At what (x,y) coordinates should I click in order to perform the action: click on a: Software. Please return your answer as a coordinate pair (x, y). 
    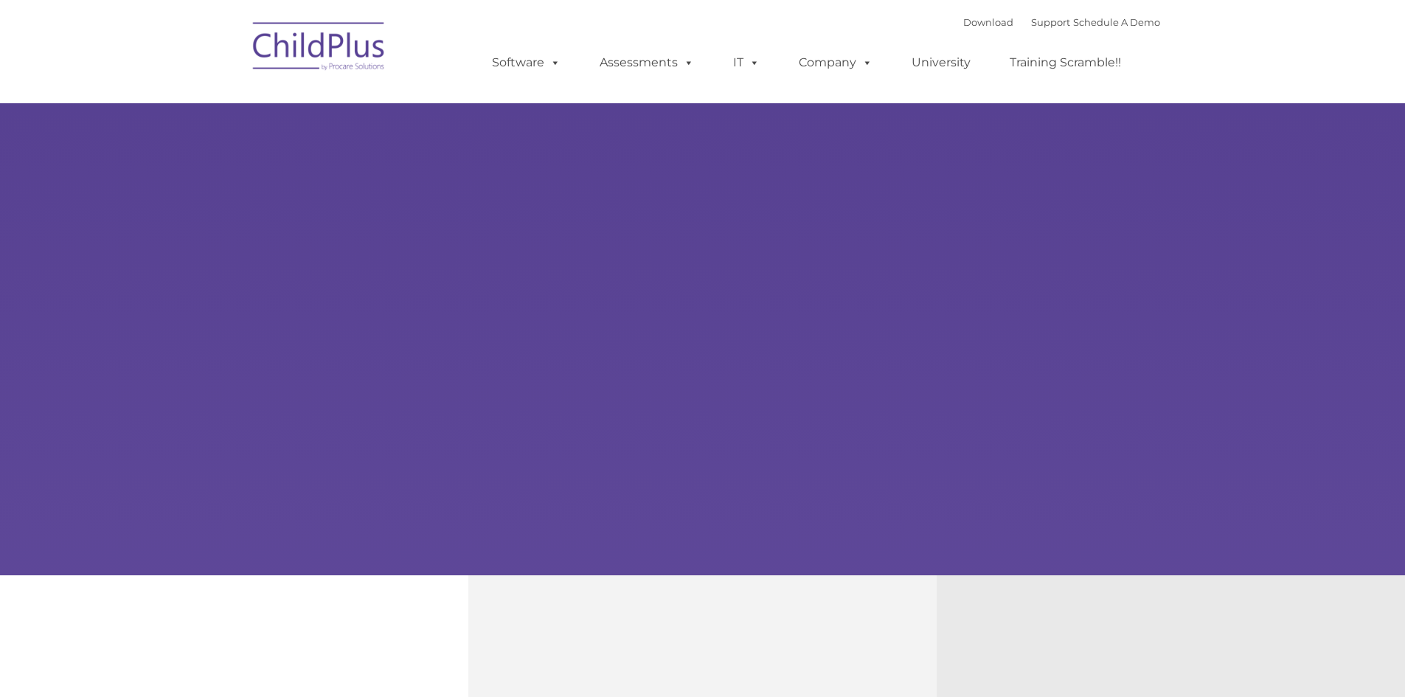
    Looking at the image, I should click on (526, 63).